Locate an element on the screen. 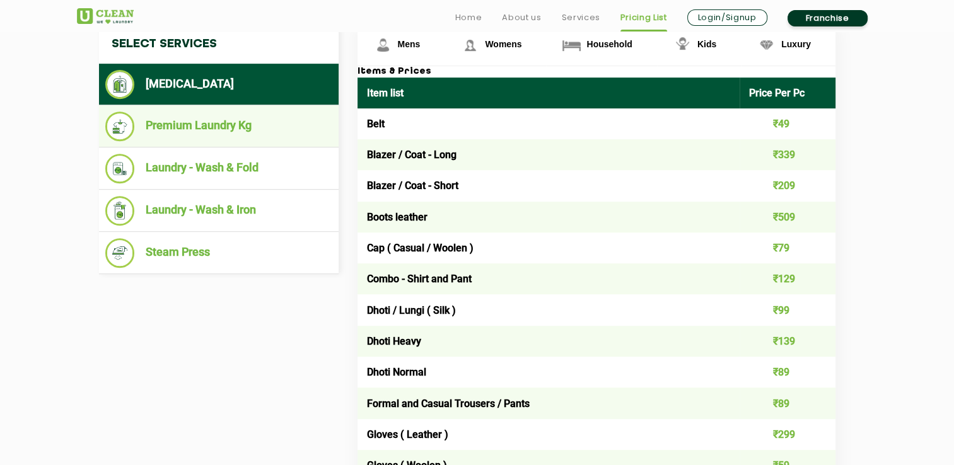 The height and width of the screenshot is (465, 954). td: ₹139 is located at coordinates (788, 341).